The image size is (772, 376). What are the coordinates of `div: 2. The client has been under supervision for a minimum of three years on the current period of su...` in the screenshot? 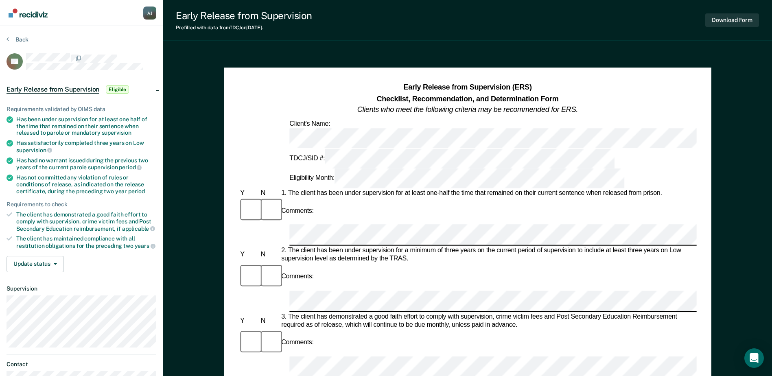 It's located at (488, 255).